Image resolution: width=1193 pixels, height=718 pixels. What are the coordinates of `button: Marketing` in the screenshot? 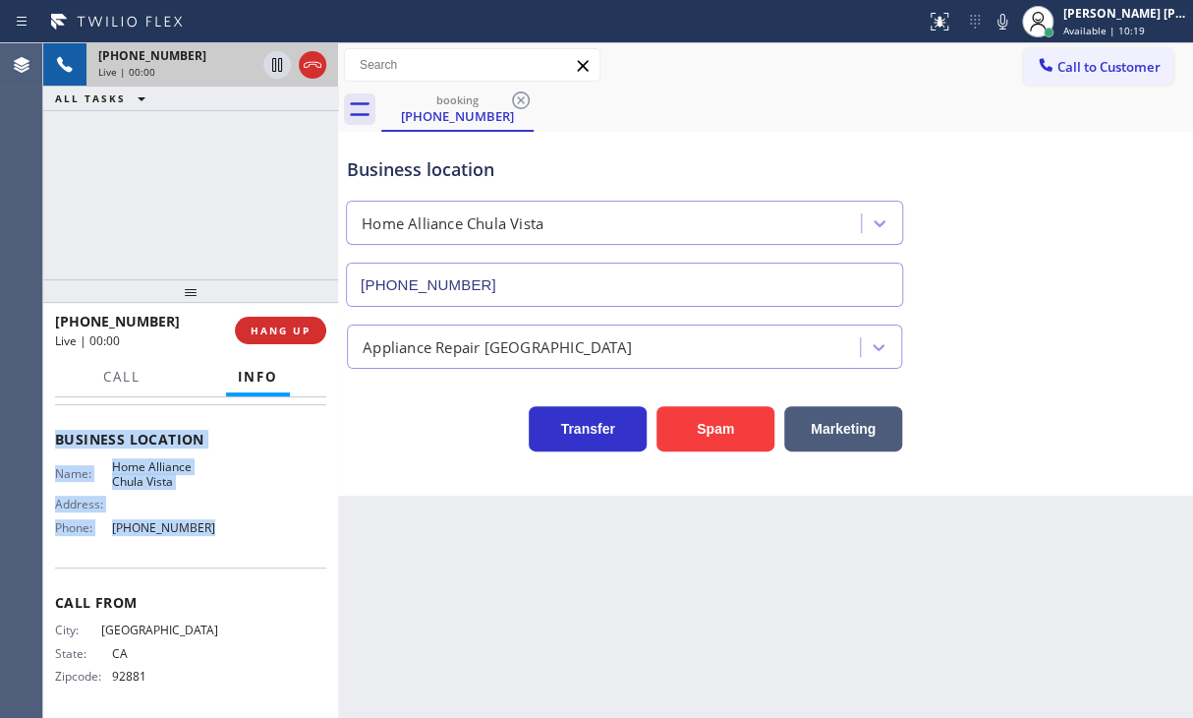 It's located at (843, 429).